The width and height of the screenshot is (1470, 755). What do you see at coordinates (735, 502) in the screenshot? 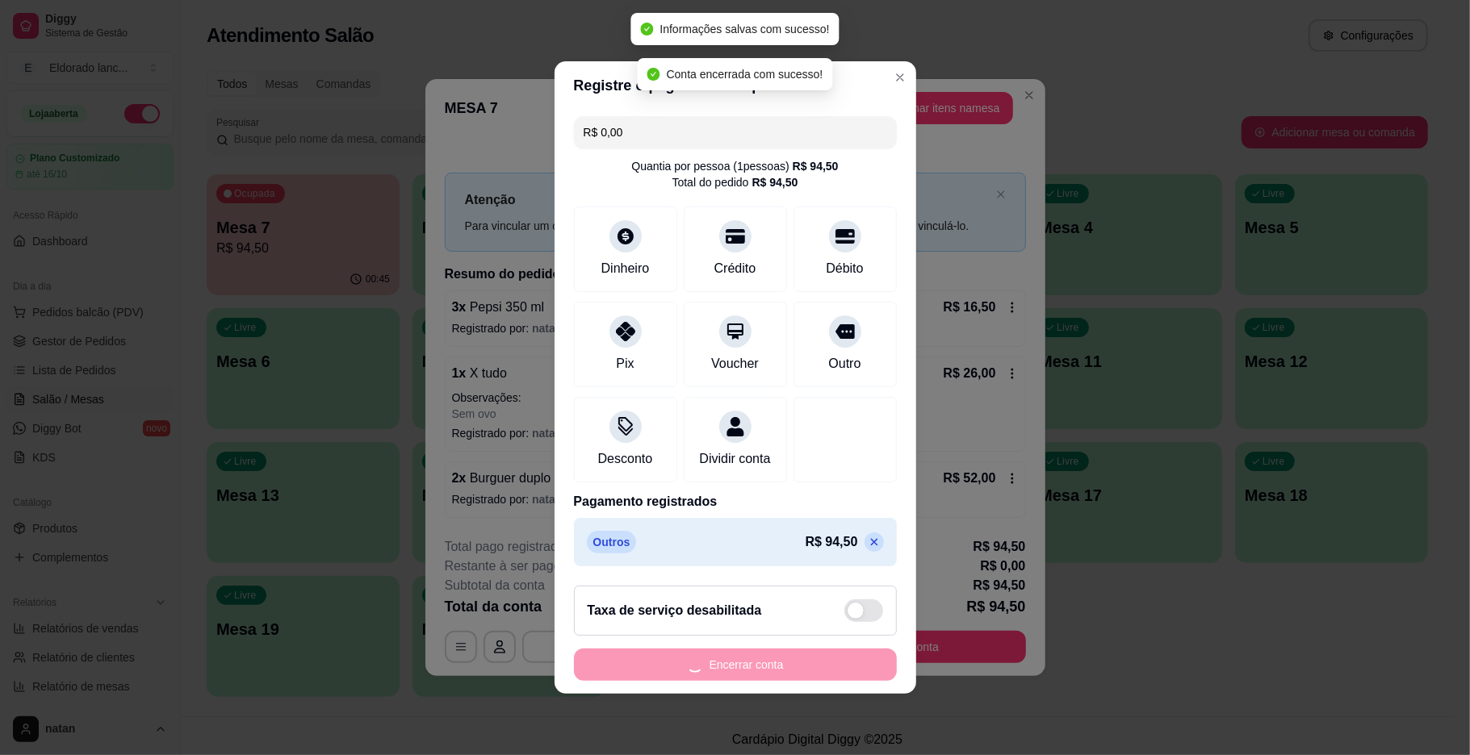
I see `p: Pagamento registrados` at bounding box center [735, 502].